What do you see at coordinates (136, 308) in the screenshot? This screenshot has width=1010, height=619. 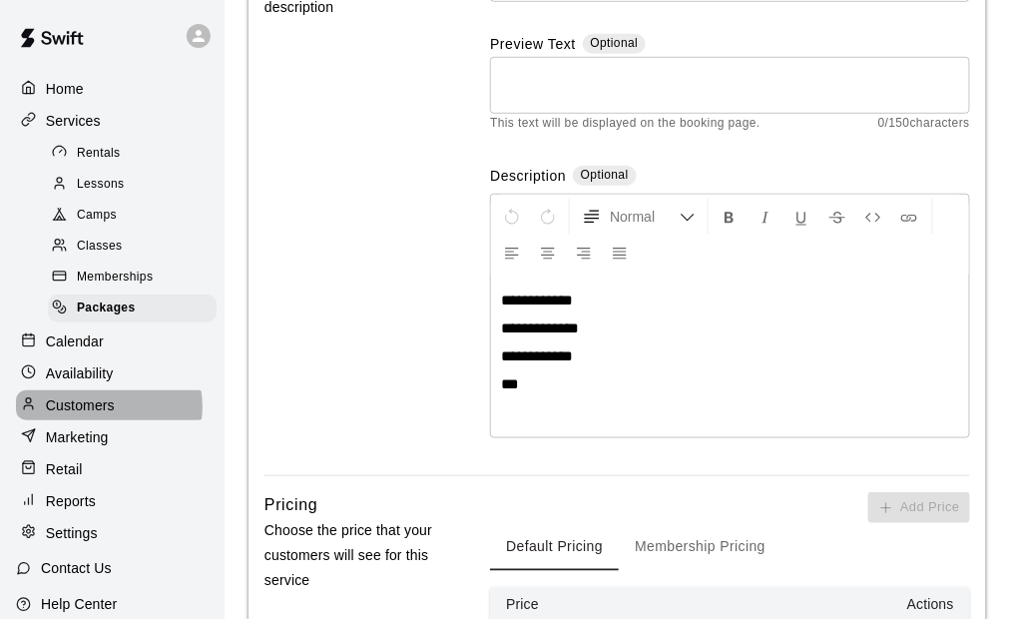 I see `a: Packages` at bounding box center [136, 308].